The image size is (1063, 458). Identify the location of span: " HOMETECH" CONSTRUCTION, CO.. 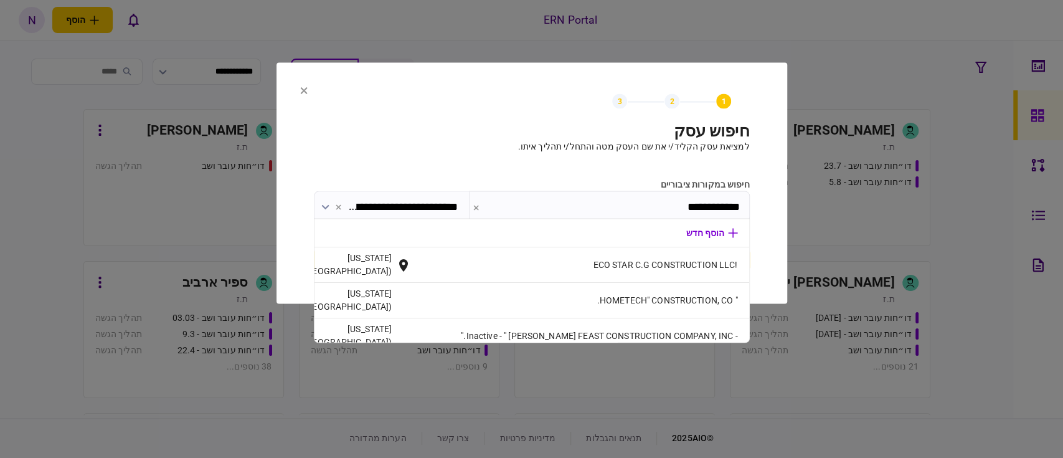
(574, 299).